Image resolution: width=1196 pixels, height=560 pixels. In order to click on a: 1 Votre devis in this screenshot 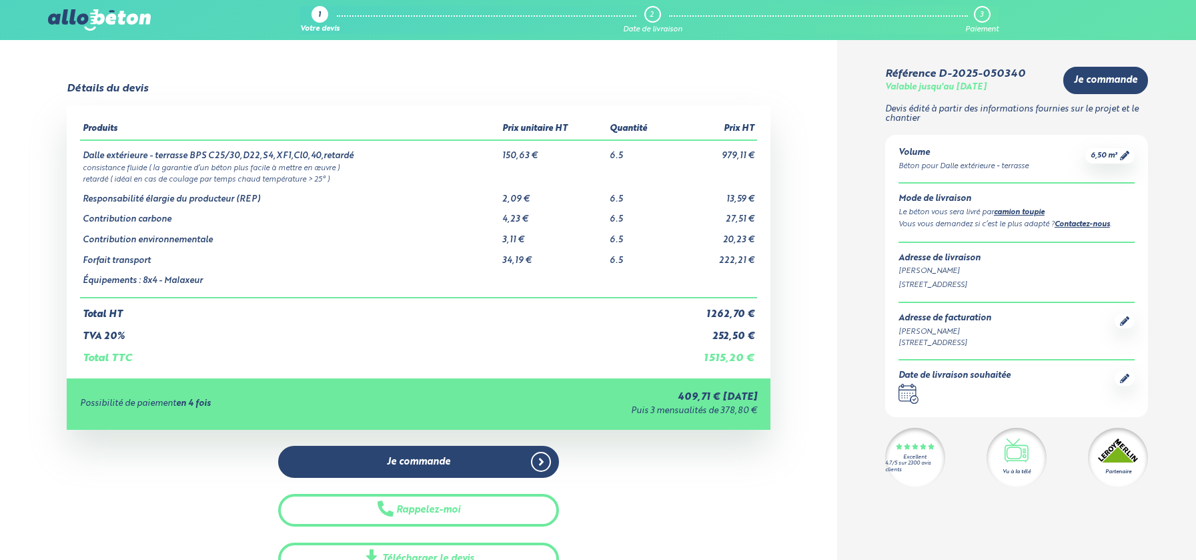, I will do `click(320, 20)`.